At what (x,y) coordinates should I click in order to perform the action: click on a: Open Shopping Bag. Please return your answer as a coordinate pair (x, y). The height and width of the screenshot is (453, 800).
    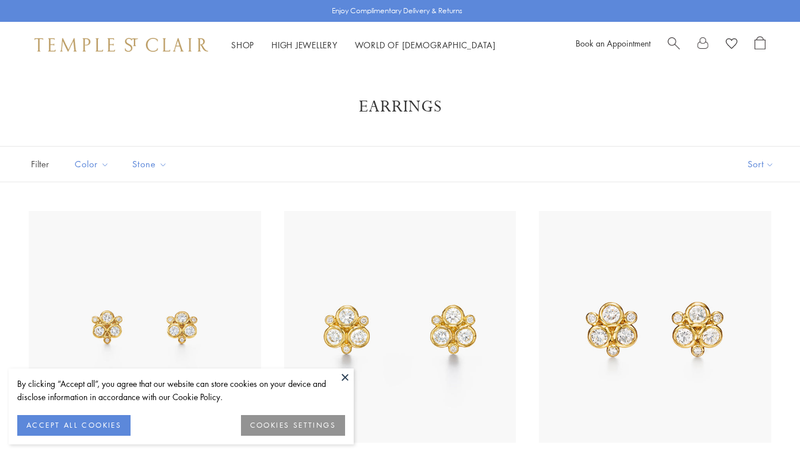
    Looking at the image, I should click on (760, 45).